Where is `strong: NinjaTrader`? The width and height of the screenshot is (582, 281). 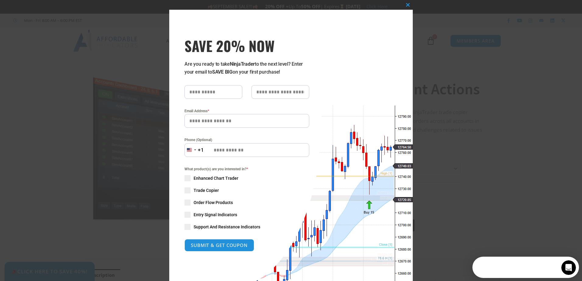
strong: NinjaTrader is located at coordinates (242, 64).